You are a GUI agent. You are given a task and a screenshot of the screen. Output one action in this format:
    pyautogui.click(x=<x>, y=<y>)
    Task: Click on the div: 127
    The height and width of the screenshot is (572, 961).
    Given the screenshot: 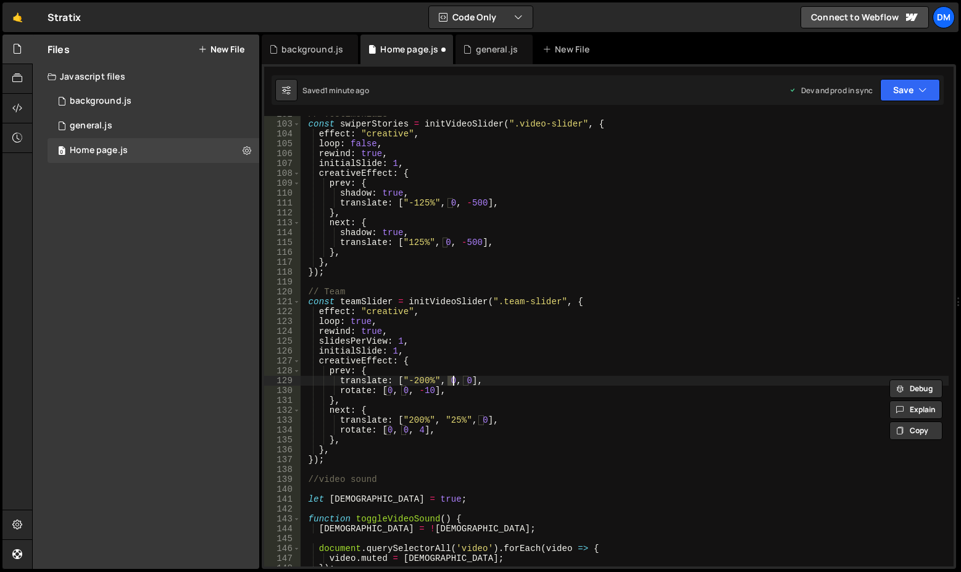 What is the action you would take?
    pyautogui.click(x=282, y=361)
    